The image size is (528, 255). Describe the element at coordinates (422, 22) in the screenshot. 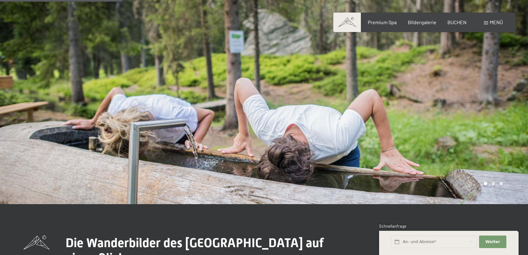

I see `a: Bildergalerie` at that location.